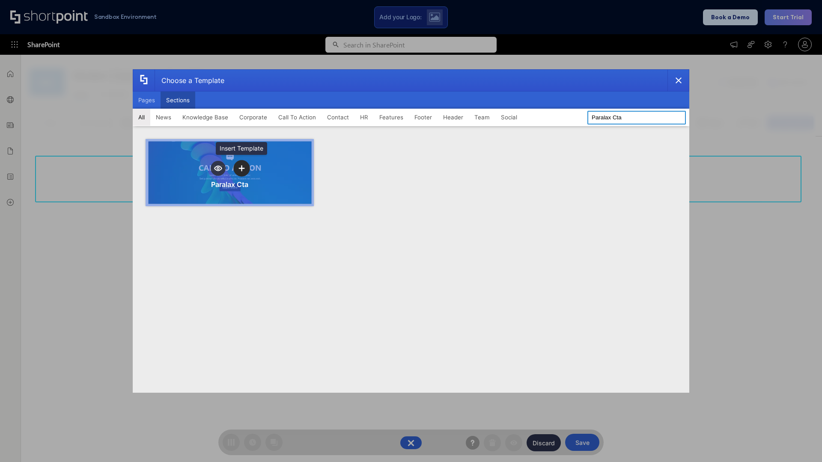 This screenshot has width=822, height=462. What do you see at coordinates (453, 117) in the screenshot?
I see `button: Header` at bounding box center [453, 117].